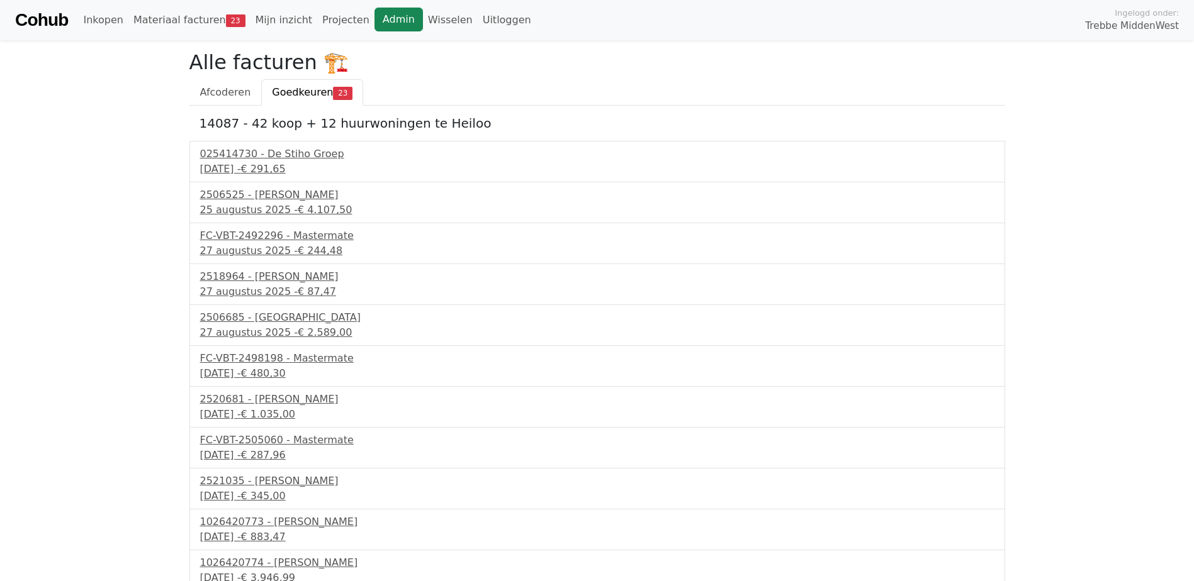 This screenshot has width=1194, height=581. I want to click on a: Cohub, so click(42, 20).